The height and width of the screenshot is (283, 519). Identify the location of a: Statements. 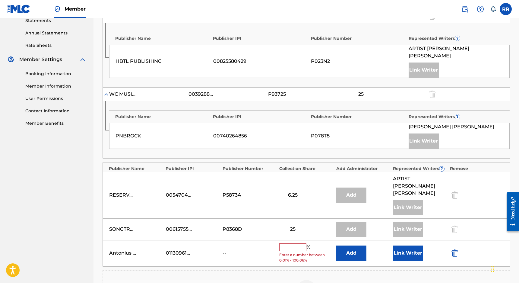
(56, 21).